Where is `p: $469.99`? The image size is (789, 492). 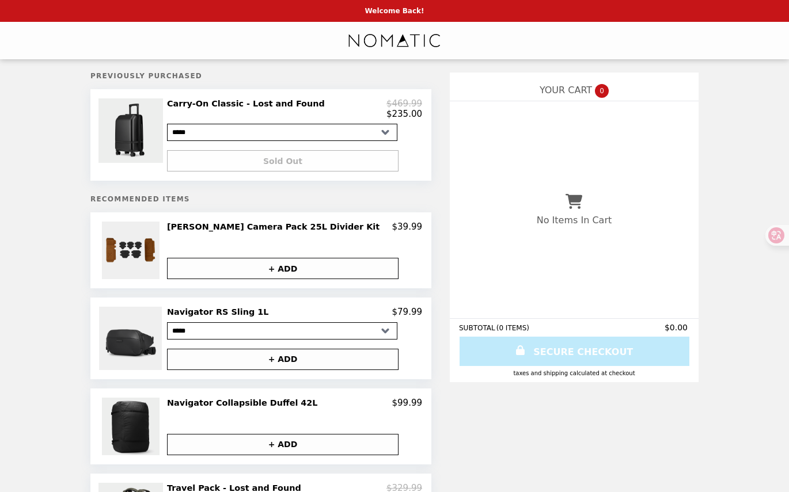
p: $469.99 is located at coordinates (404, 104).